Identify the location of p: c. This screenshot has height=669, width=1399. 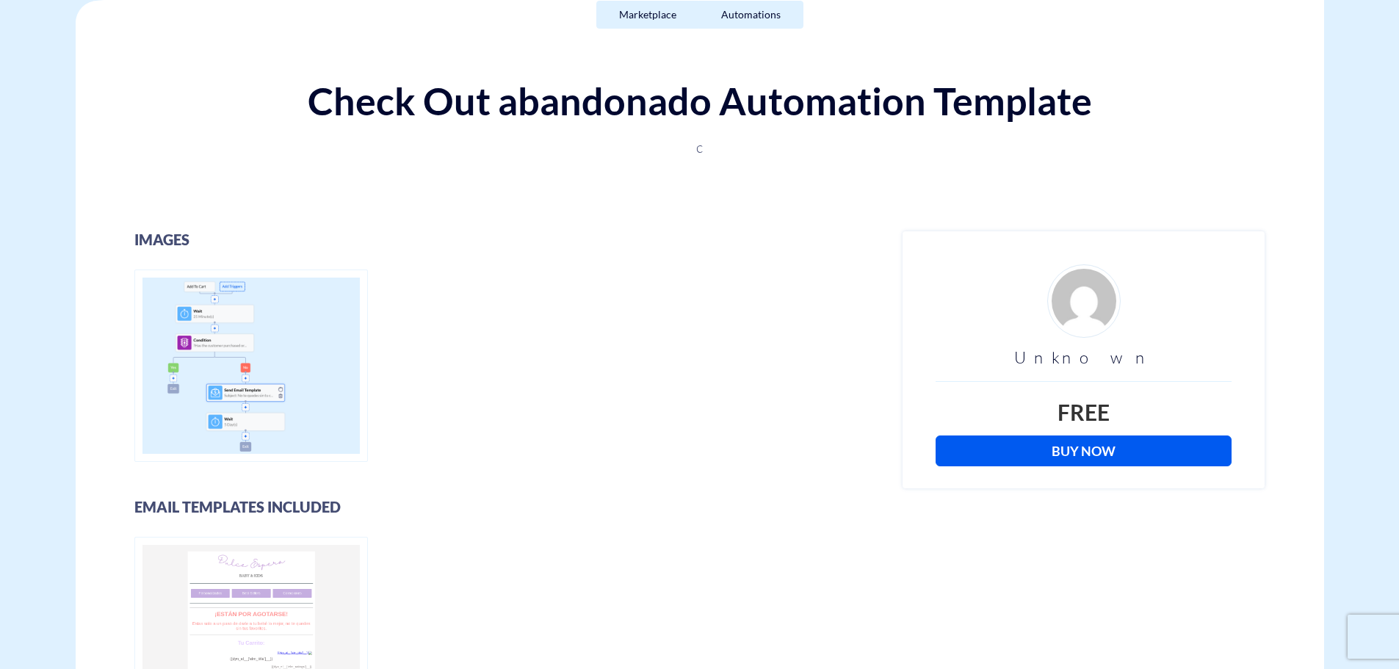
(700, 148).